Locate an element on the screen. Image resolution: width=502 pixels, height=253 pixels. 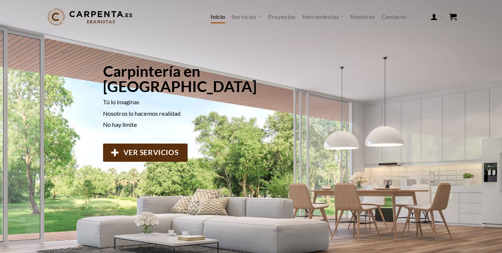
span: VER SERVICIOS is located at coordinates (151, 152).